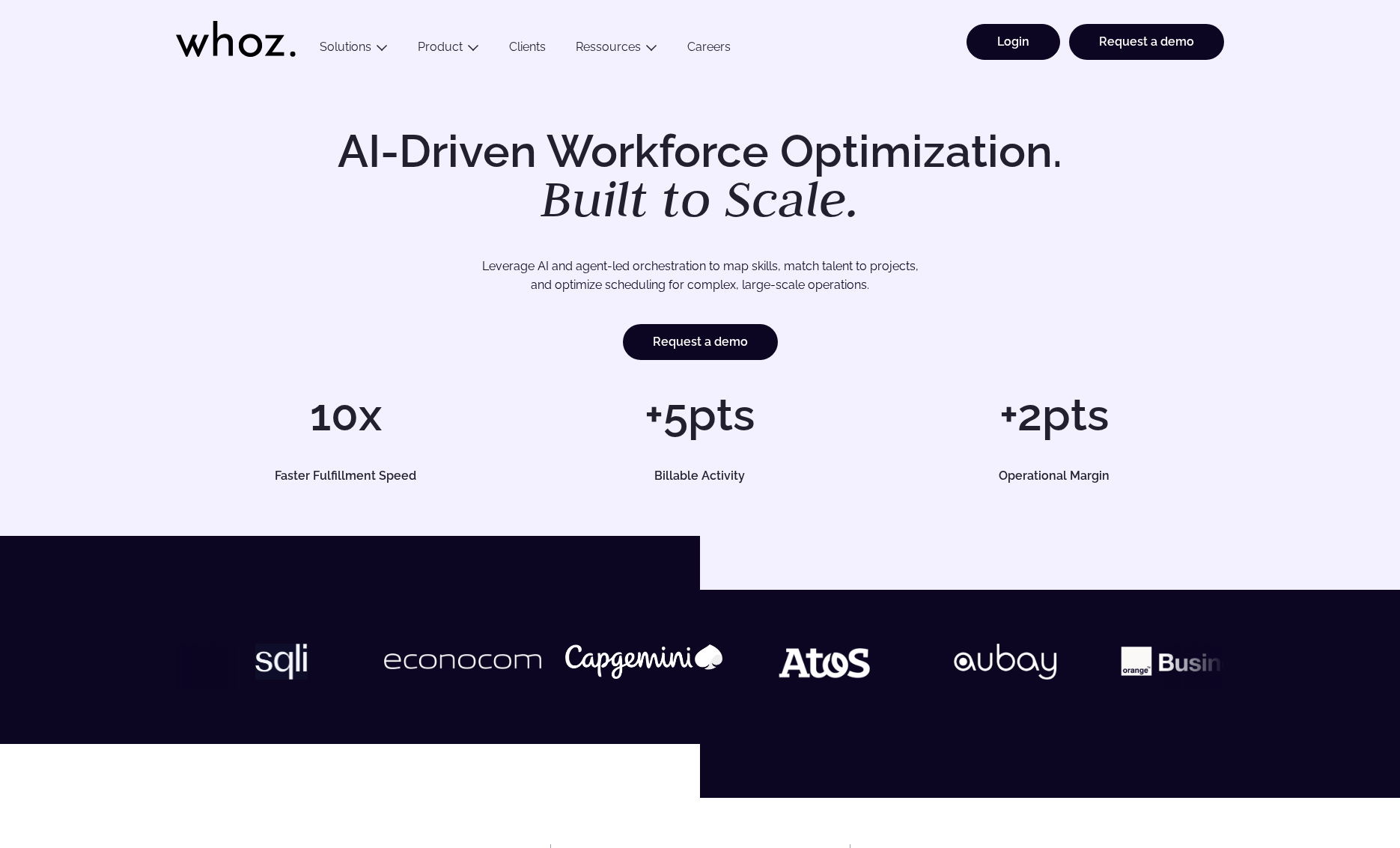  Describe the element at coordinates (700, 276) in the screenshot. I see `p: Leverage AI and agent-led orchestration to map skills, match talent to projects, and optimize sch...` at that location.